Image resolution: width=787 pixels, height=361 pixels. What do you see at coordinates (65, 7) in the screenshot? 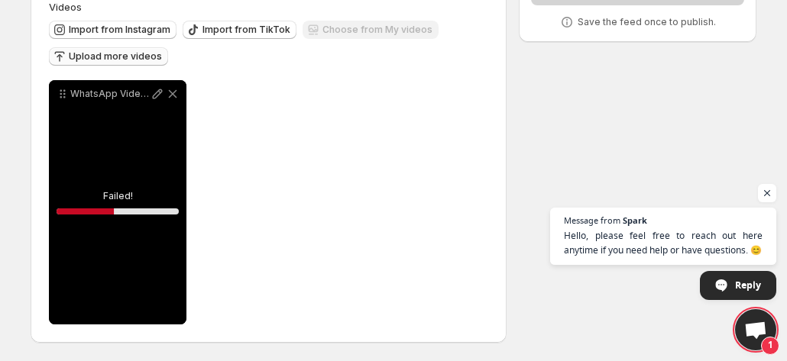
I see `span: Videos` at bounding box center [65, 7].